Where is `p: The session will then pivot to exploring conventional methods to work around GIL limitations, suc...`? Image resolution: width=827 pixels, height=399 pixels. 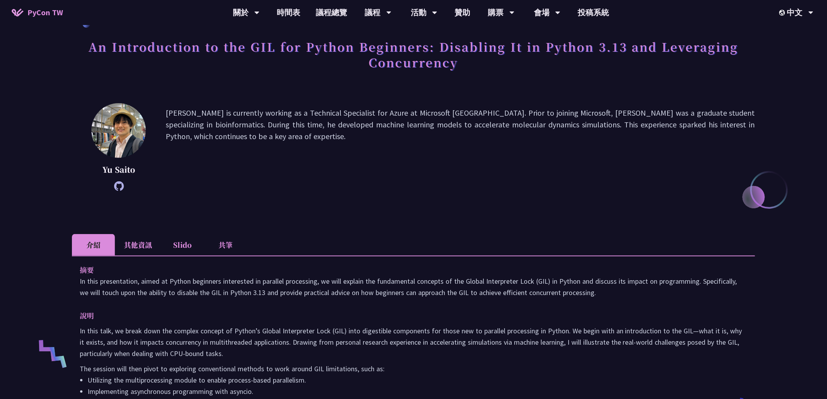
p: The session will then pivot to exploring conventional methods to work around GIL limitations, suc... is located at coordinates (413, 368).